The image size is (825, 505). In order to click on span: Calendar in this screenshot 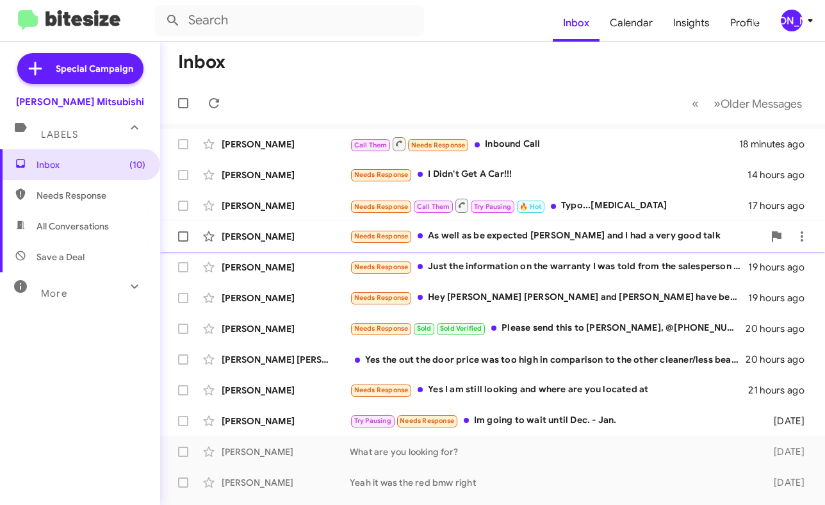, I will do `click(631, 23)`.